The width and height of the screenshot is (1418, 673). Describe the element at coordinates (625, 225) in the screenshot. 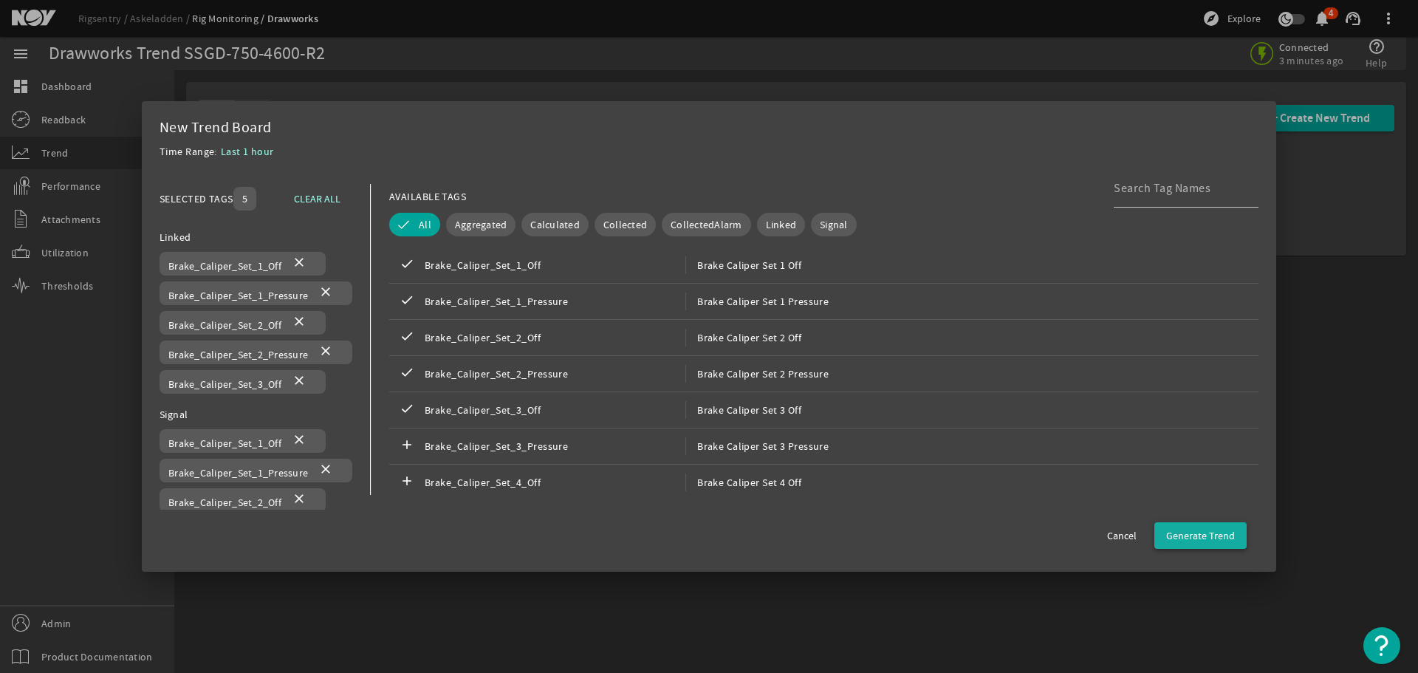

I see `span: Collected` at that location.